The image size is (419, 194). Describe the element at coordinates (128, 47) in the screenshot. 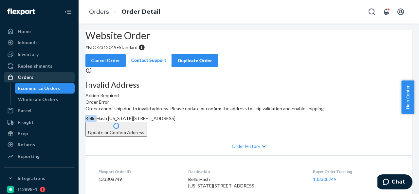

I see `span: Standard` at that location.